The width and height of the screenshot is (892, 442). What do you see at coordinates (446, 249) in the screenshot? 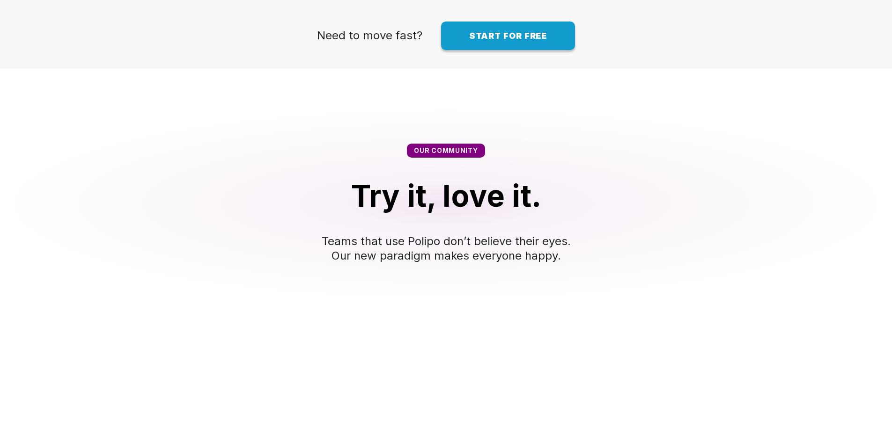
I see `span: Teams that use Polipo don’t believe their eyes. Our new paradigm makes everyone happy.` at bounding box center [446, 249].